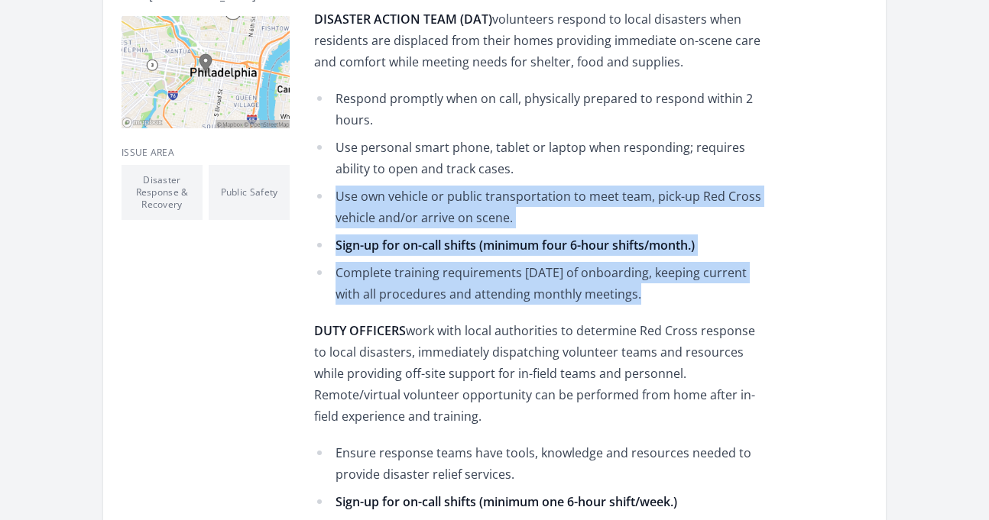 The width and height of the screenshot is (989, 520). Describe the element at coordinates (537, 374) in the screenshot. I see `p: work with local authorities to determine Red Cross response to local disasters, immediately dispa...` at that location.